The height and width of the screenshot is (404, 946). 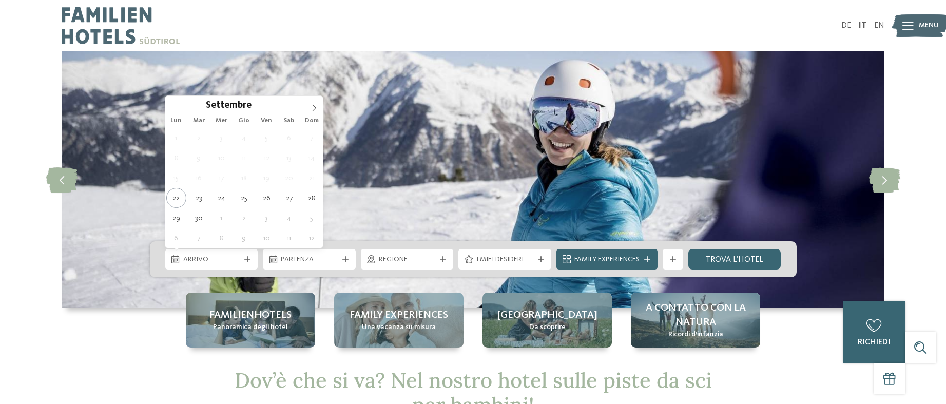 I want to click on a: Hotel sulle piste da sci per bambini: divertimento senza confini Family experiences Una vacanza s..., so click(x=399, y=320).